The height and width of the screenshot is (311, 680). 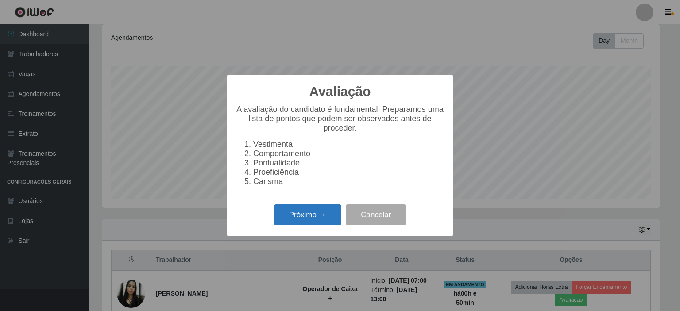 What do you see at coordinates (349, 181) in the screenshot?
I see `li: Carisma` at bounding box center [349, 181].